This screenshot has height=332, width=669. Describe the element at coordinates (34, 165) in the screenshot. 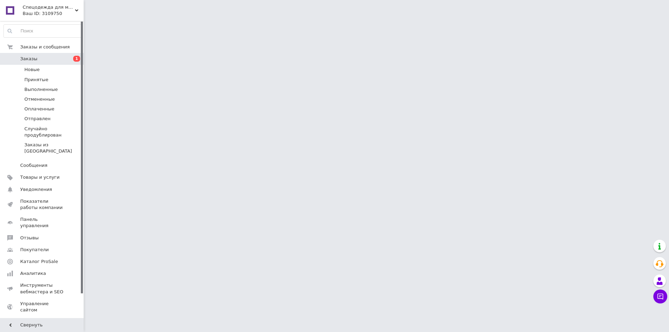

I see `span: Сообщения` at that location.